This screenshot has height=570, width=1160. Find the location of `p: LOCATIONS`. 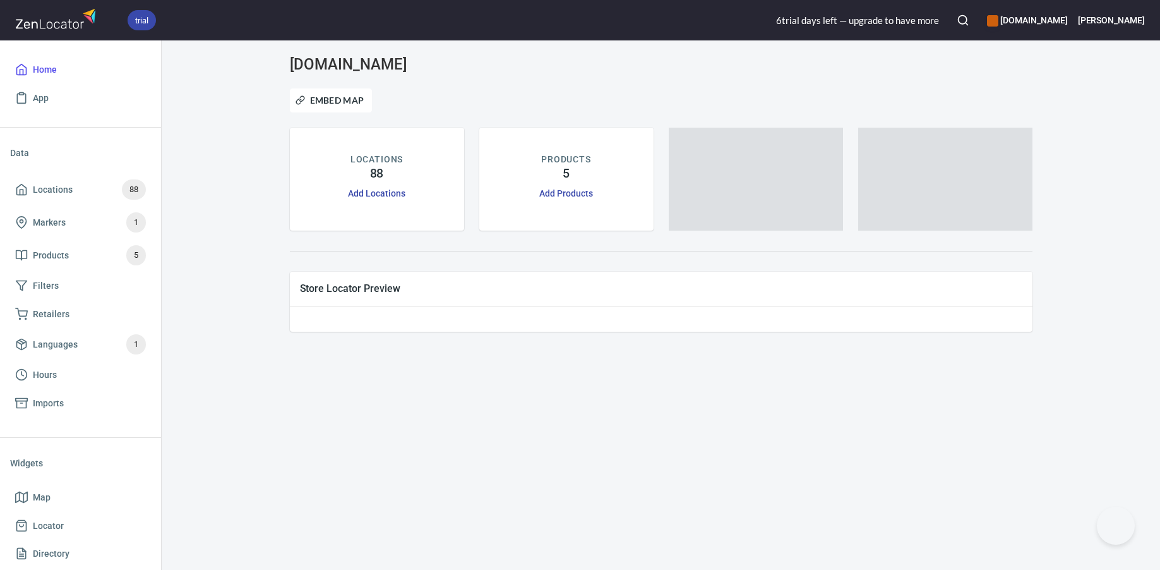

p: LOCATIONS is located at coordinates (376, 159).